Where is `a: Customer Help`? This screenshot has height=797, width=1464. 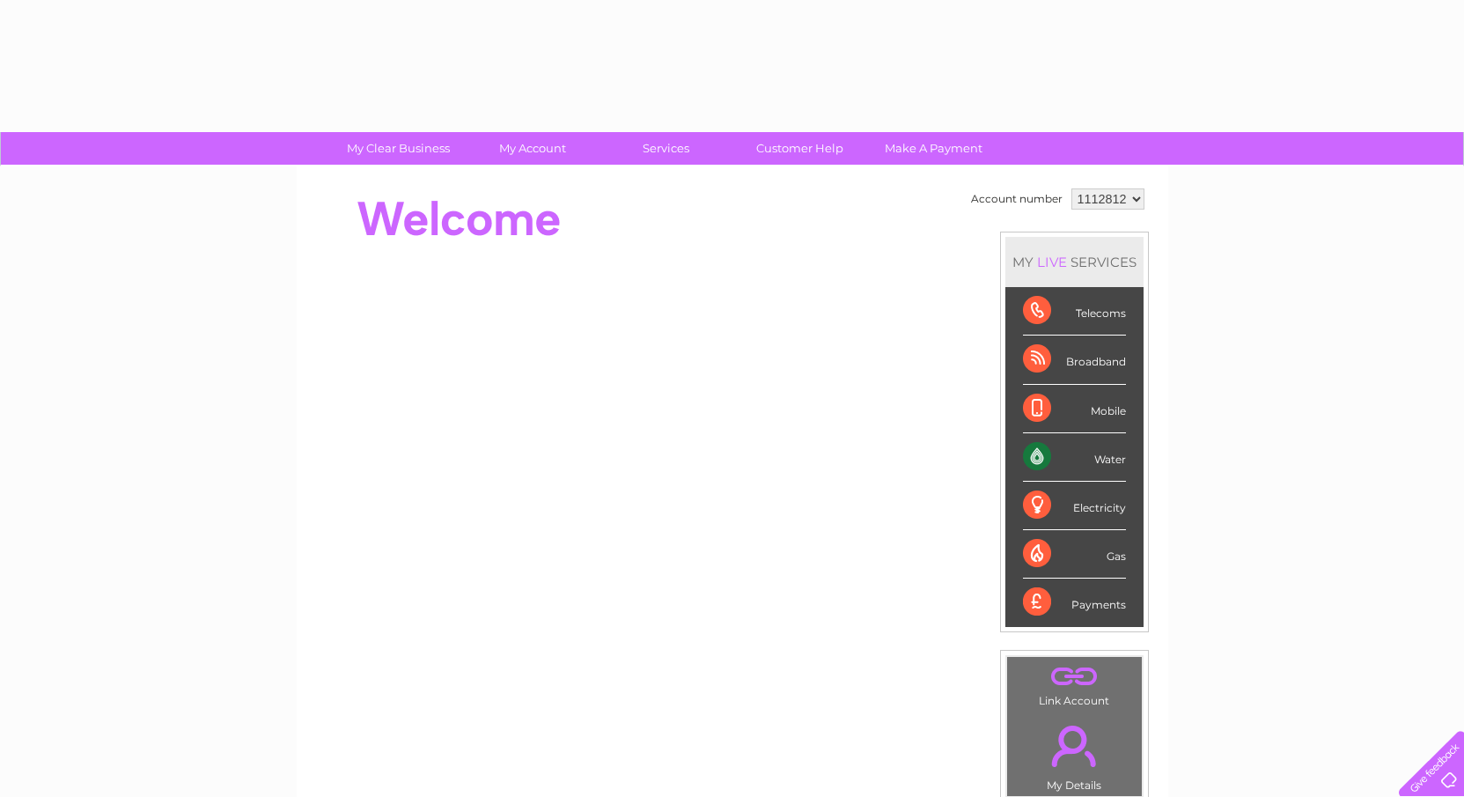
a: Customer Help is located at coordinates (800, 148).